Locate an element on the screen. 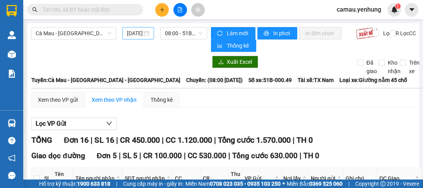 This screenshot has height=188, width=423. span: Làm mới is located at coordinates (238, 33).